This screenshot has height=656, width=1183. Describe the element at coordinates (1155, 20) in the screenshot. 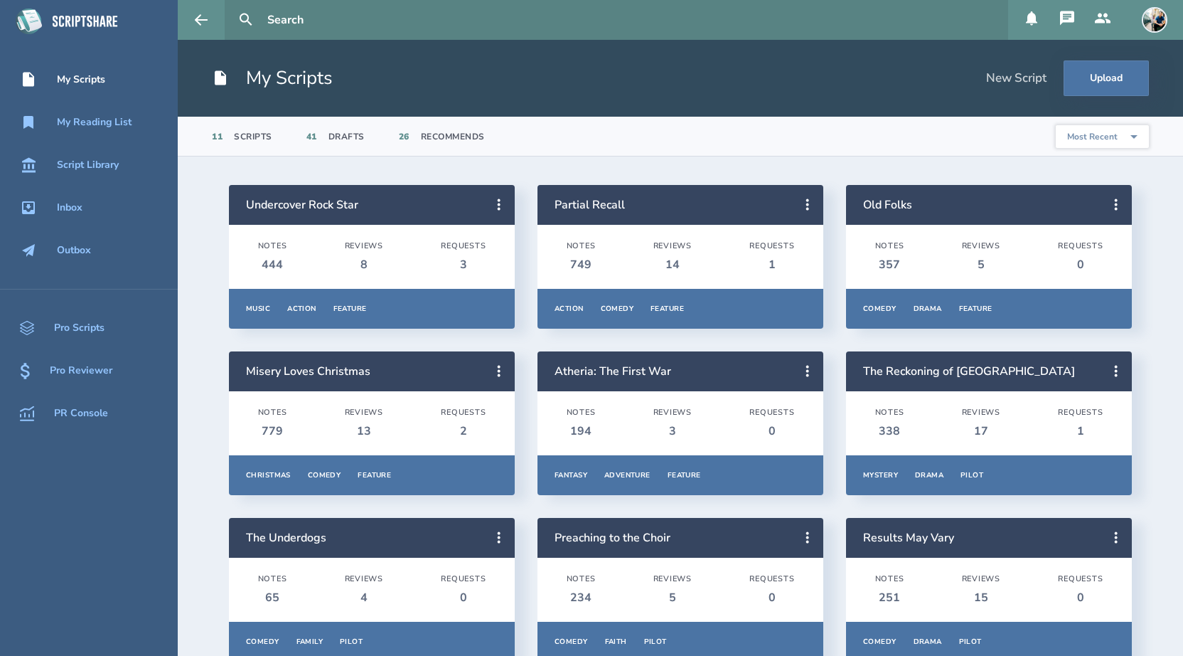

I see `img: user_1673573717-crop.jpg` at that location.